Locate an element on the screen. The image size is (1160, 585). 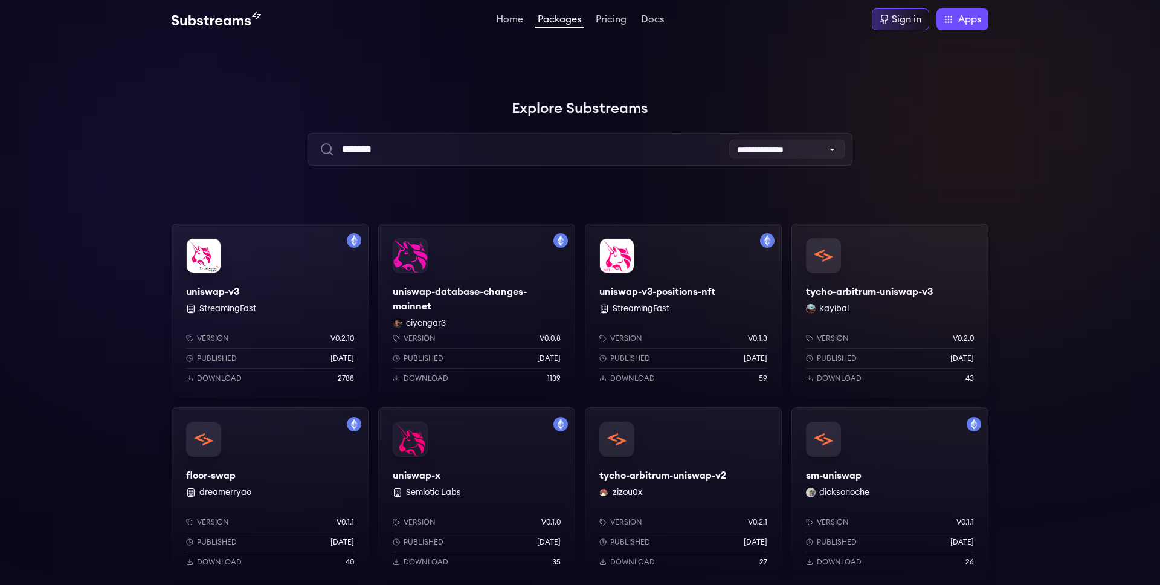
p: v0.2.1 is located at coordinates (757, 522).